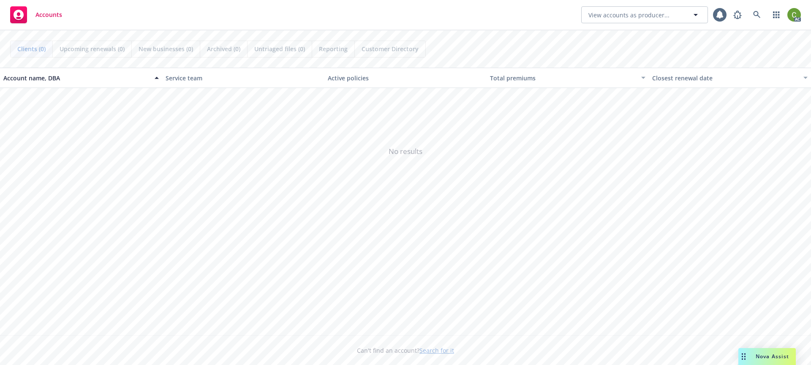 Image resolution: width=811 pixels, height=365 pixels. I want to click on span: Can't find an account?, so click(406, 350).